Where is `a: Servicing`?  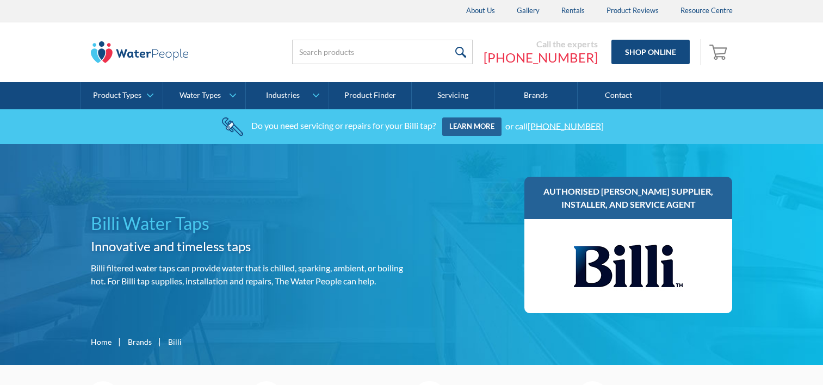 a: Servicing is located at coordinates (453, 96).